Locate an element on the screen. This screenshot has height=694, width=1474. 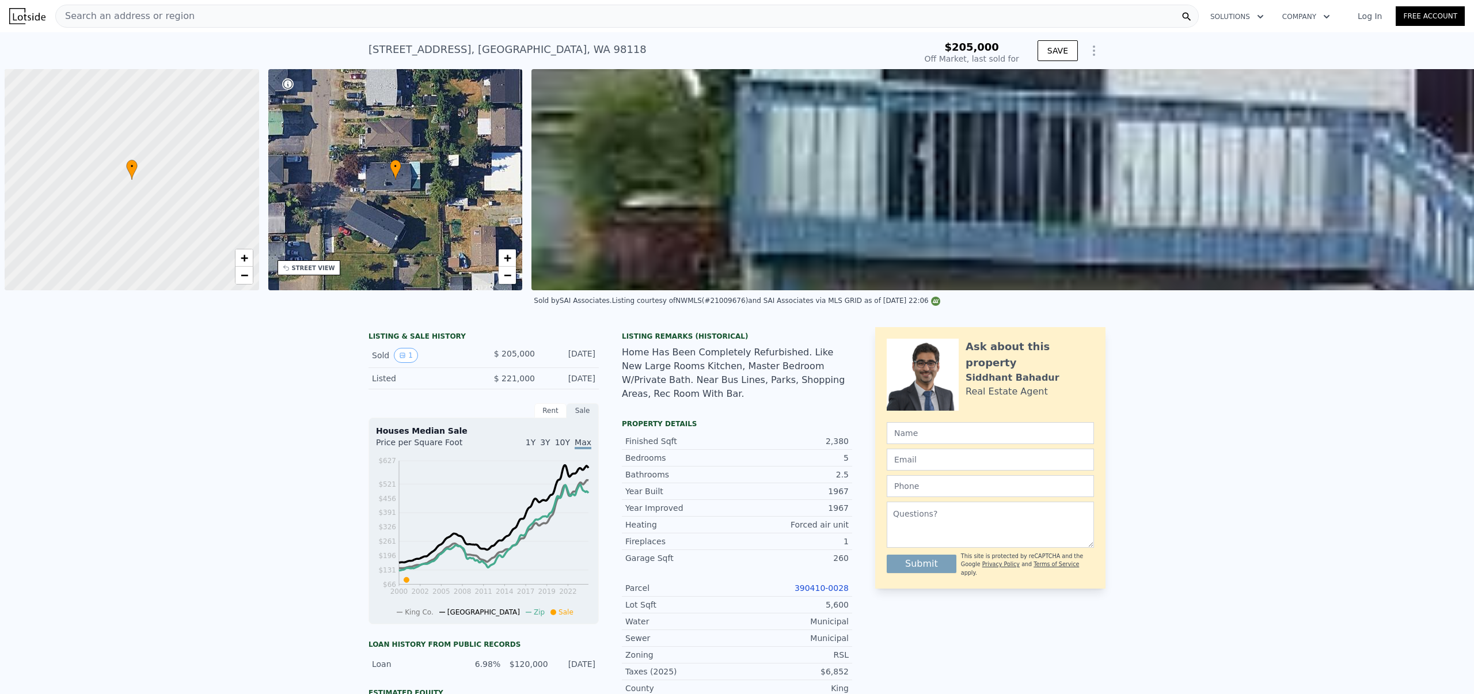
div: Water is located at coordinates (681, 621).